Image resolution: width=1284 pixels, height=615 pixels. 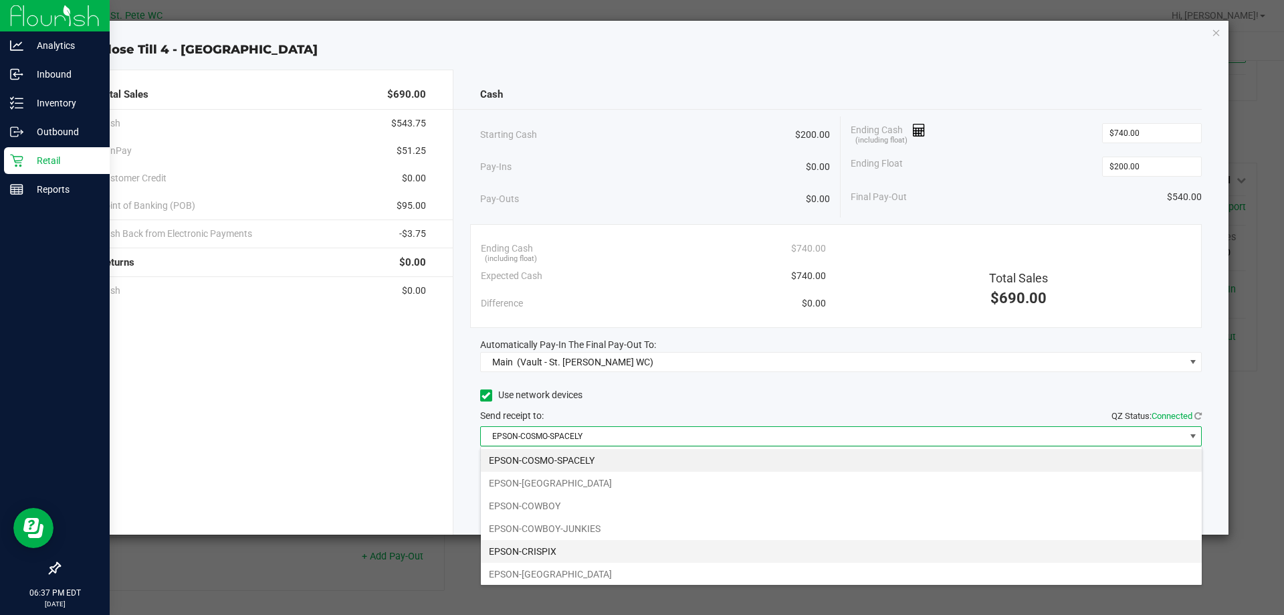 What do you see at coordinates (17, 74) in the screenshot?
I see `inline-svg: Inbound` at bounding box center [17, 74].